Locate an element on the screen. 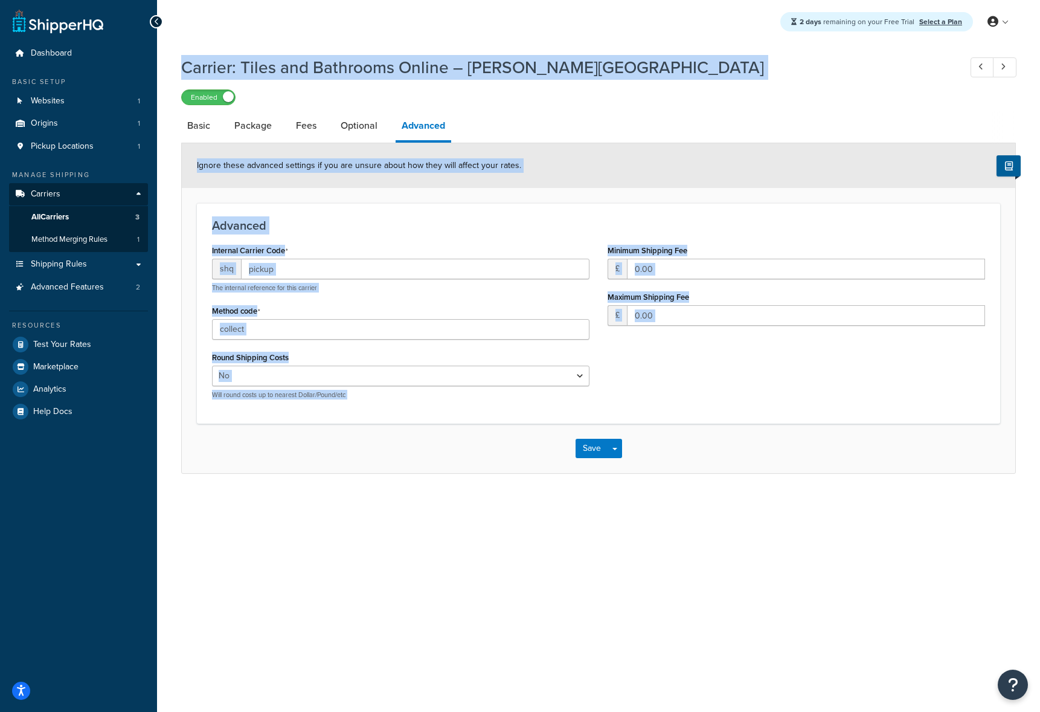 The image size is (1040, 712). strong: 2 days is located at coordinates (811, 22).